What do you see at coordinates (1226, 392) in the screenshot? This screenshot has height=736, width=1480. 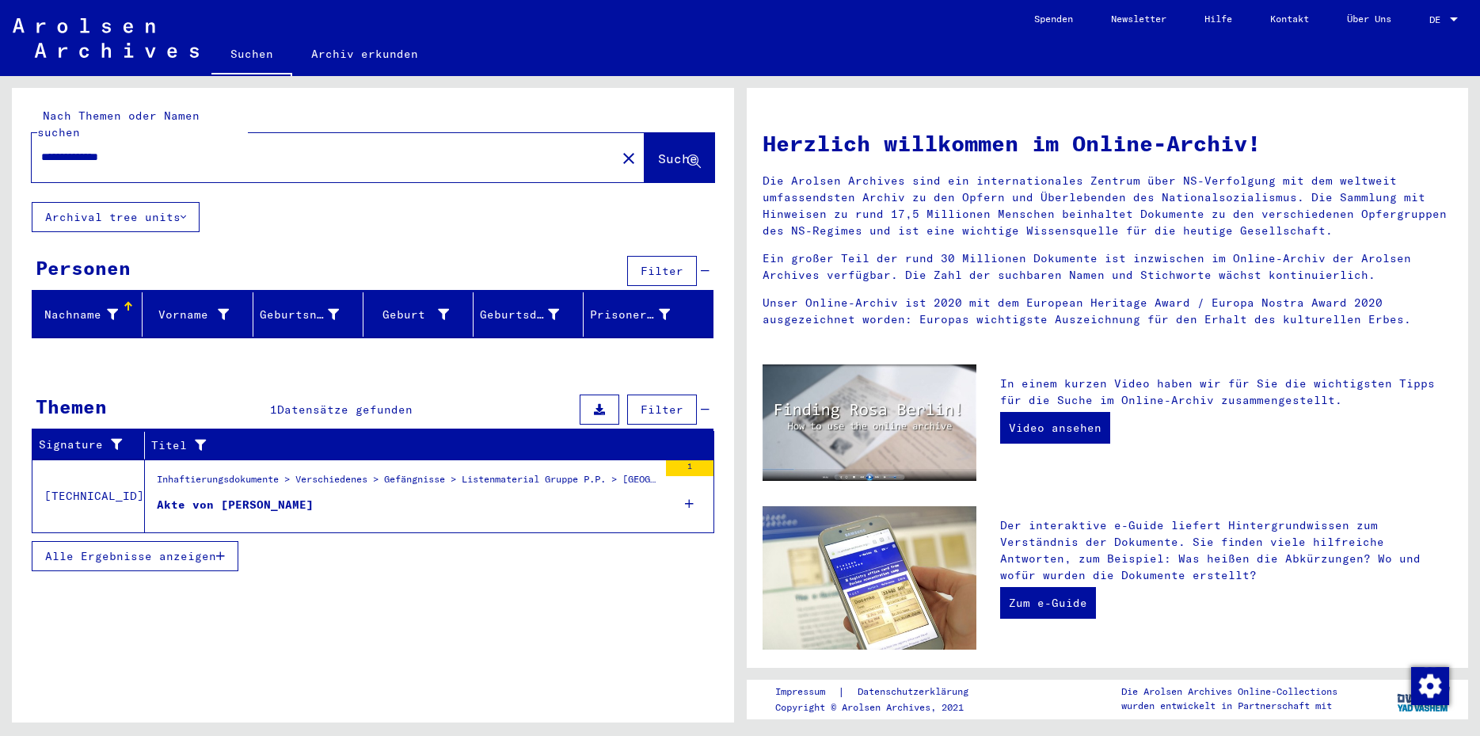 I see `p: In einem kurzen Video haben wir für Sie die wichtigsten Tipps für die Suche im Online-Archiv zusa...` at bounding box center [1226, 392].